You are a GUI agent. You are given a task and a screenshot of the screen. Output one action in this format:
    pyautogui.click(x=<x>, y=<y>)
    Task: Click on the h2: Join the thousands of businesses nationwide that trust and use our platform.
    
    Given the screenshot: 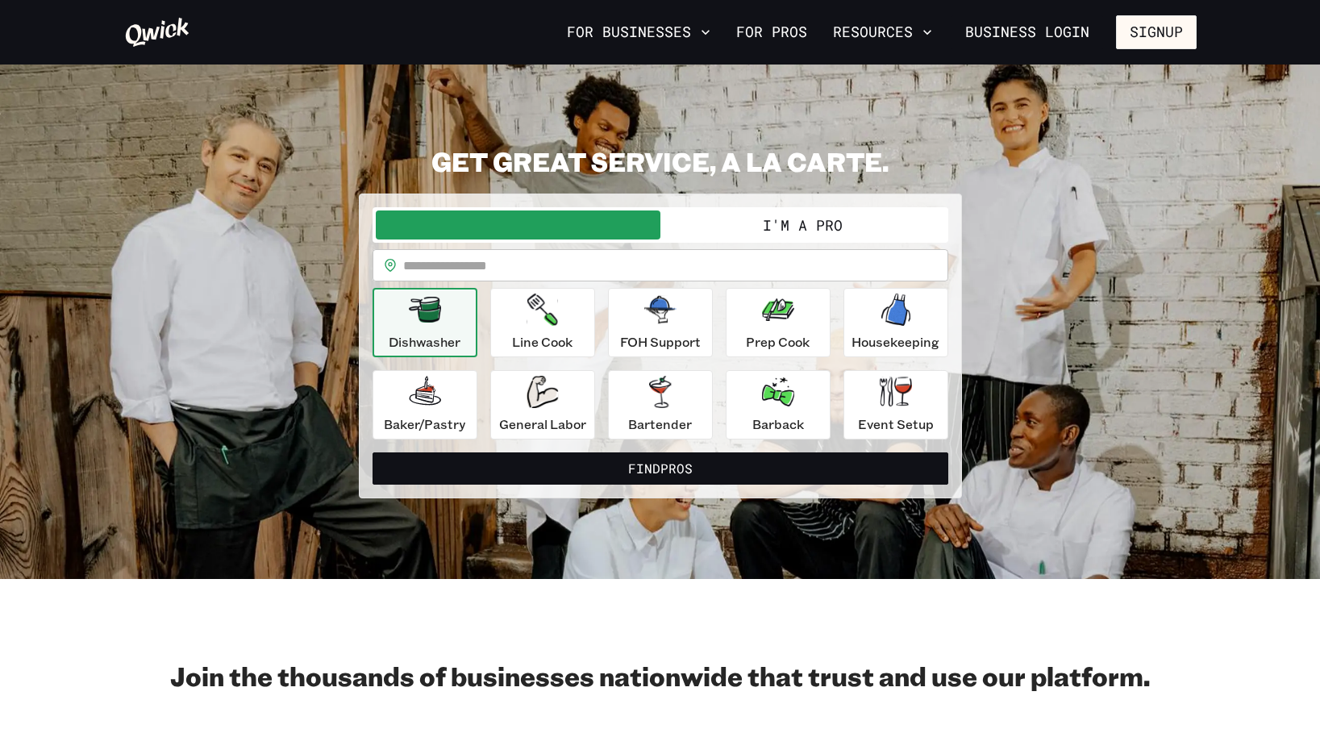 What is the action you would take?
    pyautogui.click(x=660, y=676)
    